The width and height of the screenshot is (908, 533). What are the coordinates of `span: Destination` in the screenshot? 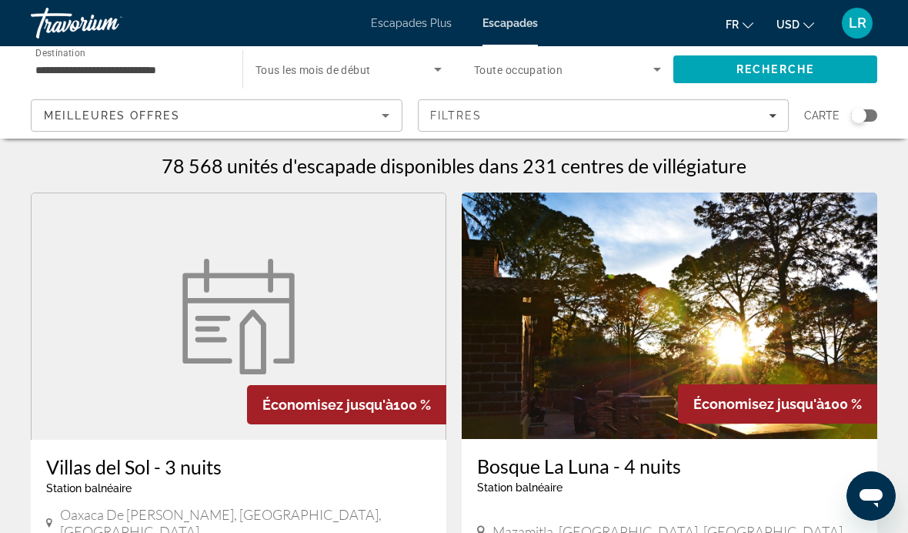 It's located at (60, 52).